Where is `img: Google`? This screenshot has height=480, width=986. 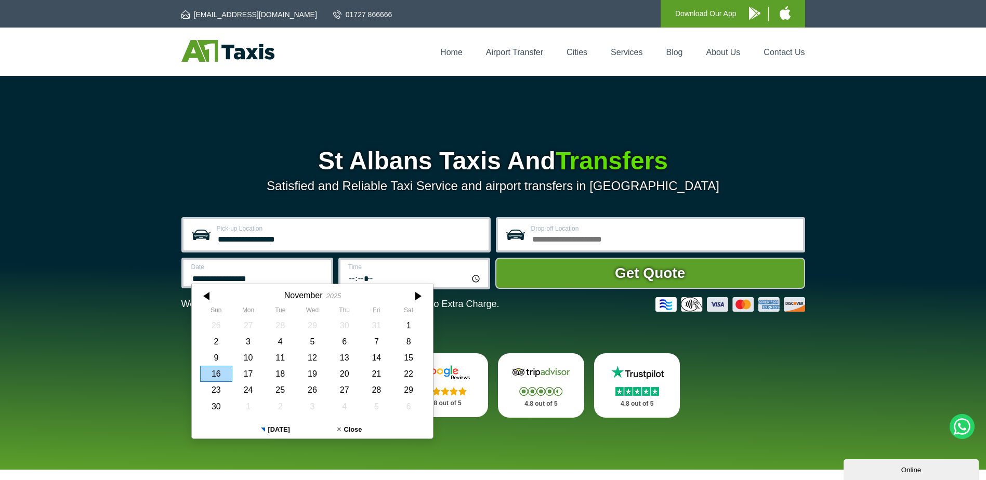
img: Google is located at coordinates (445, 373).